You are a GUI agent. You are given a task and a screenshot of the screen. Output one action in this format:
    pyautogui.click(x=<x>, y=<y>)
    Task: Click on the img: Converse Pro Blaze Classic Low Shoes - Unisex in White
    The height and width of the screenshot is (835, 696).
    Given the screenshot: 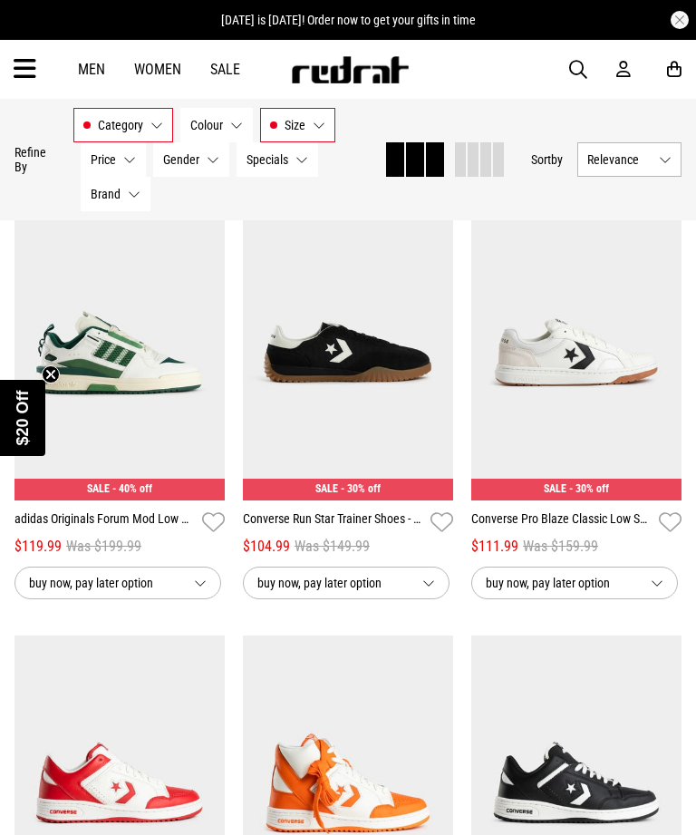 What is the action you would take?
    pyautogui.click(x=577, y=353)
    